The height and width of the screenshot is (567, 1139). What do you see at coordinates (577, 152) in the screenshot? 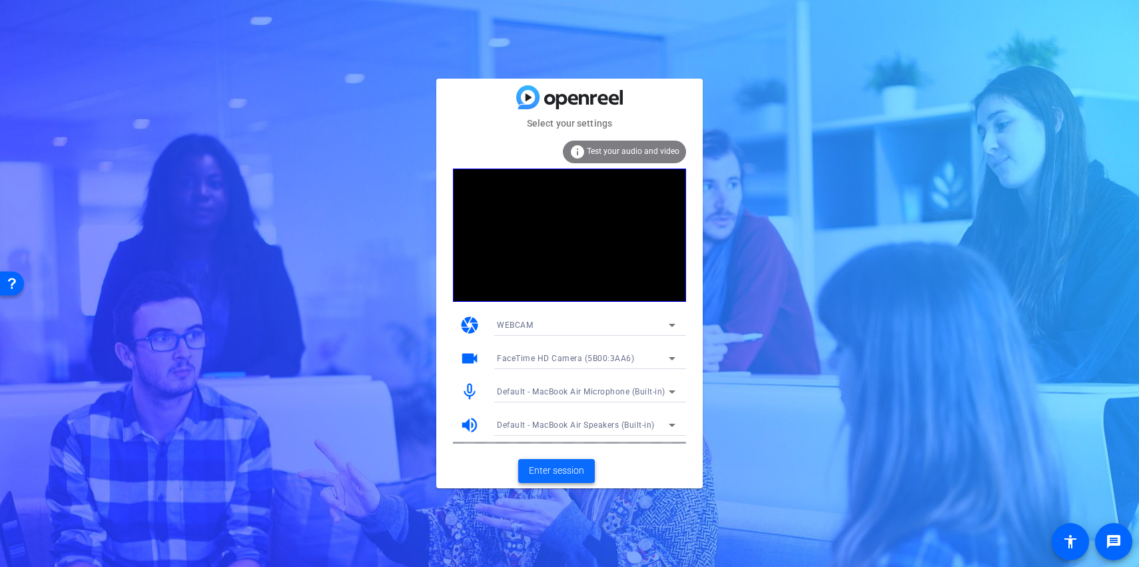
I see `mat-icon: info` at bounding box center [577, 152].